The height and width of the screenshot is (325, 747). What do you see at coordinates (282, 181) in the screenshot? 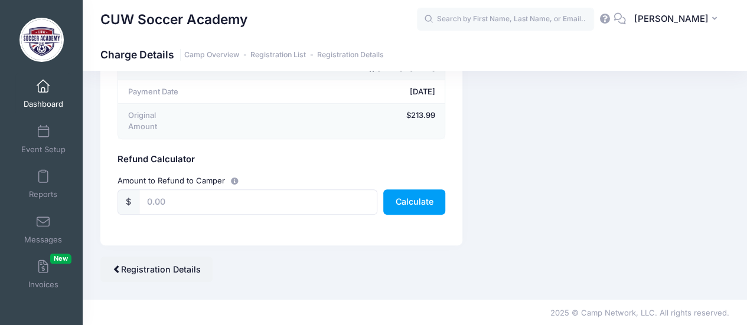
I see `div: Amount to Refund to Camper` at bounding box center [282, 181].